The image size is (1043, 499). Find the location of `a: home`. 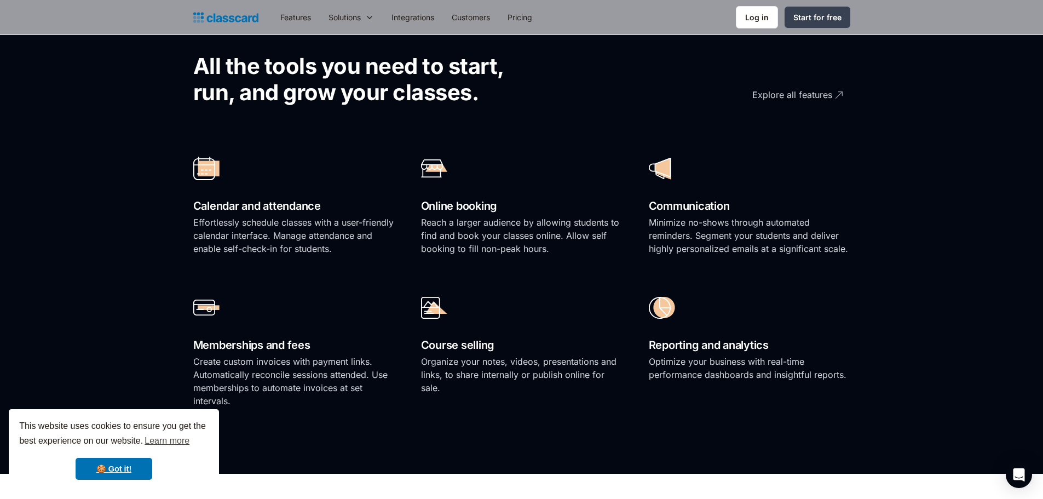

a: home is located at coordinates (225, 18).